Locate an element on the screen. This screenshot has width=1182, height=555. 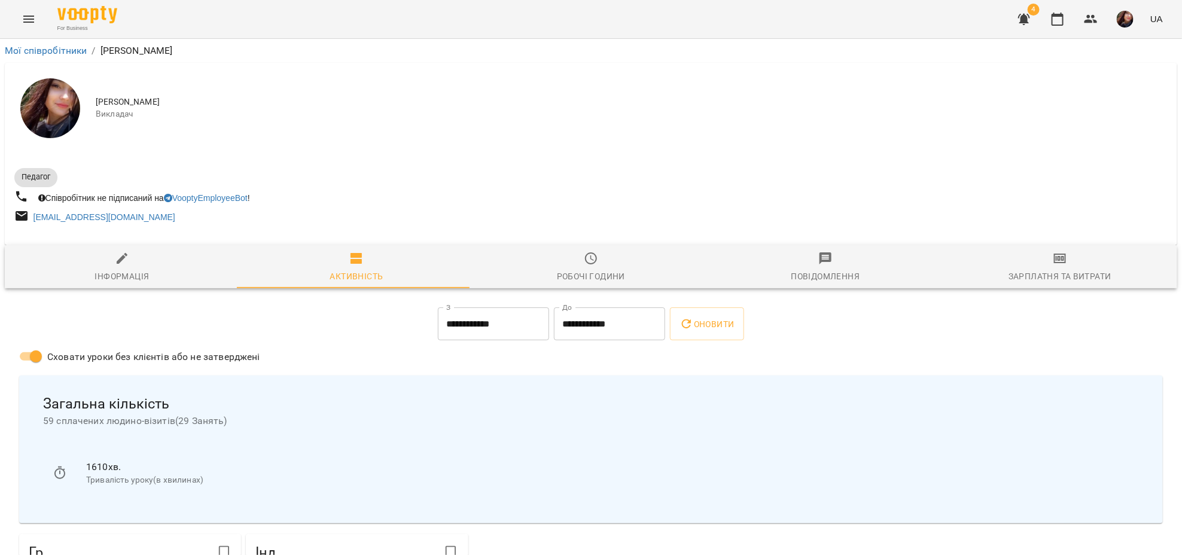
p: 1610 хв. is located at coordinates (608, 467).